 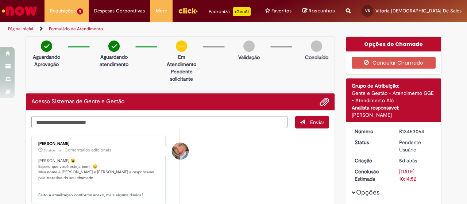 I want to click on img: ServiceNow, so click(x=19, y=11).